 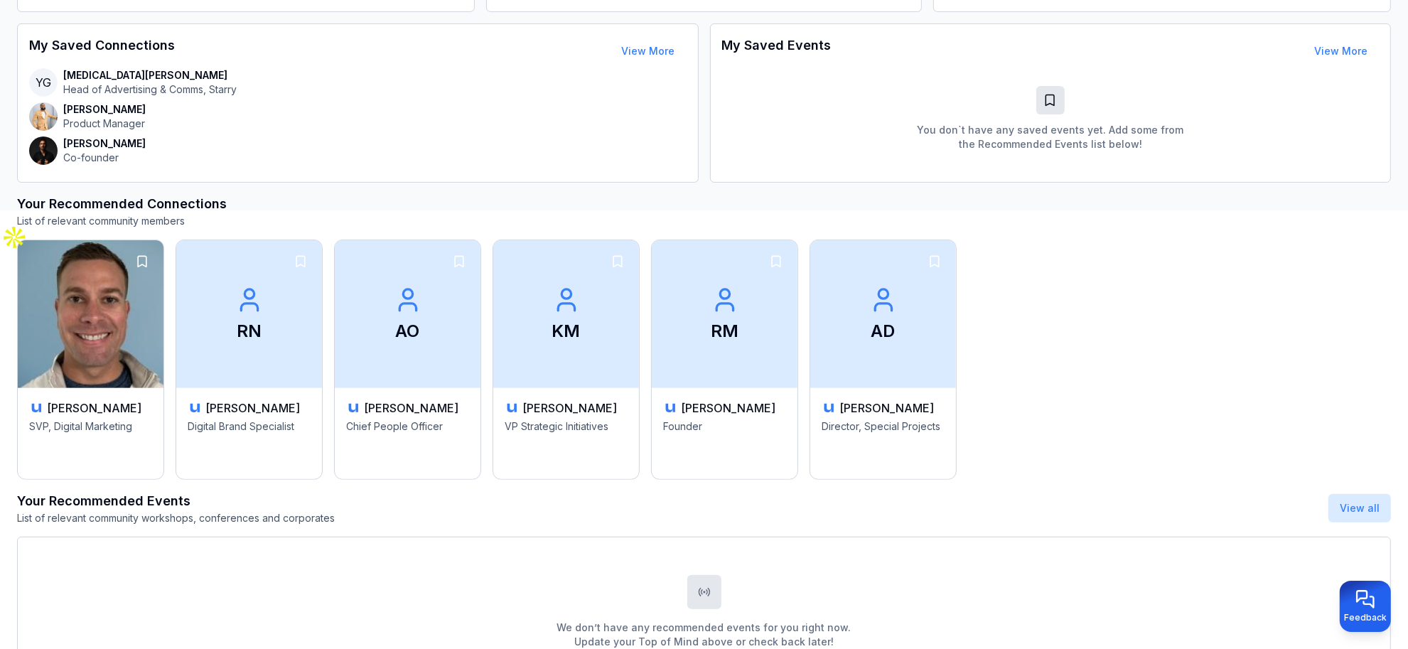 What do you see at coordinates (249, 442) in the screenshot?
I see `p: Digital Brand Specialist` at bounding box center [249, 442].